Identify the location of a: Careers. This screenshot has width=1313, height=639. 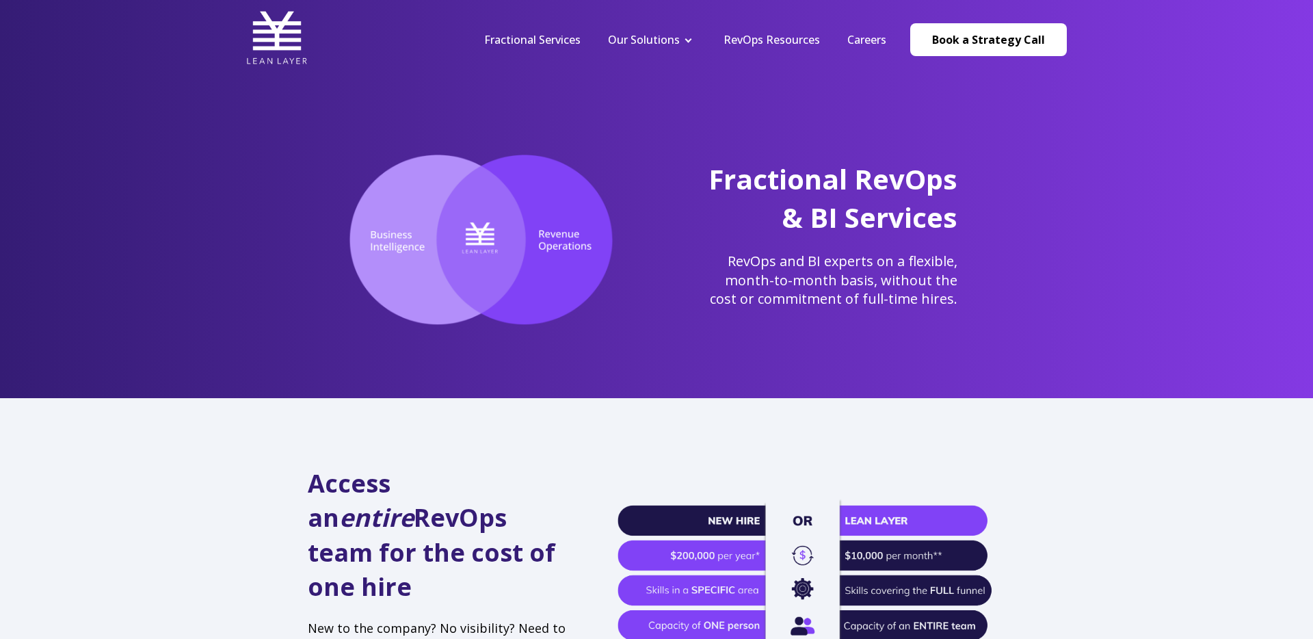
(867, 40).